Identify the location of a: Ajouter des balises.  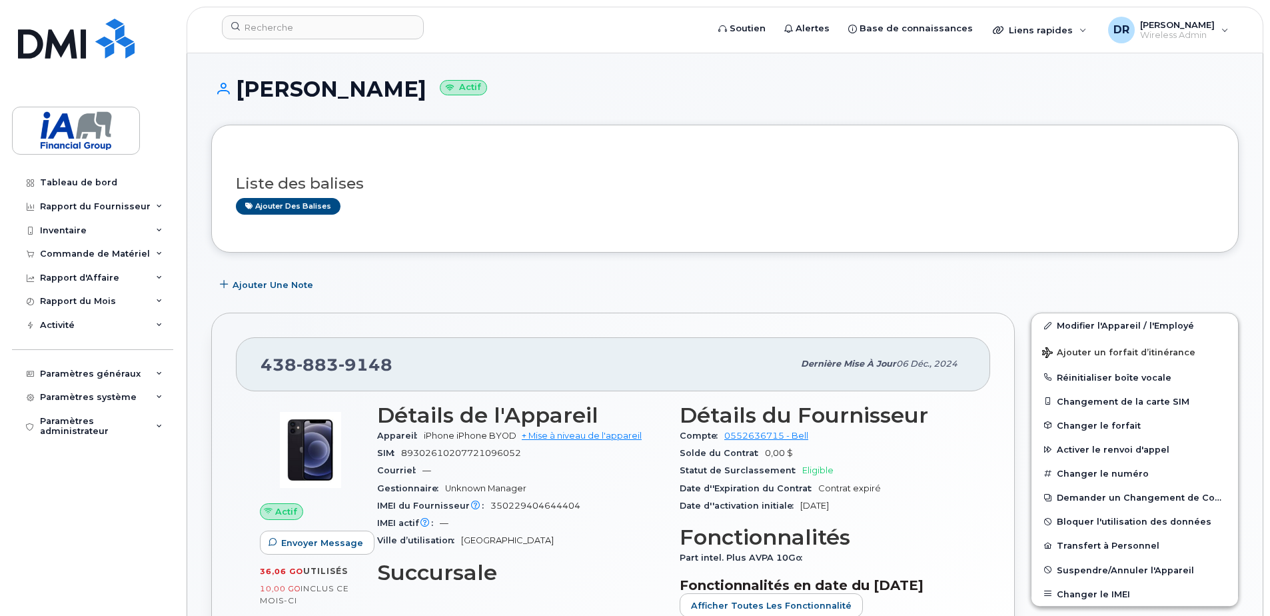
(288, 206).